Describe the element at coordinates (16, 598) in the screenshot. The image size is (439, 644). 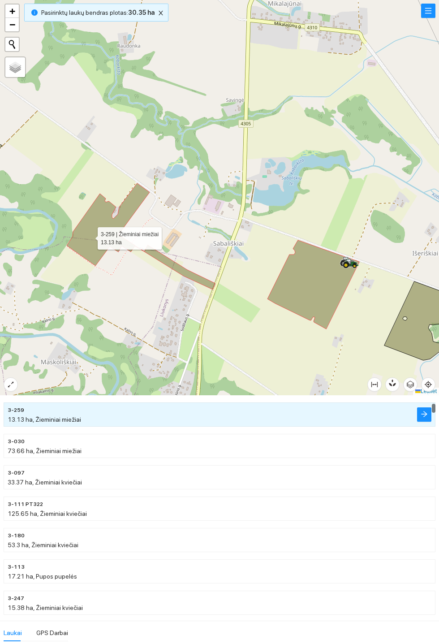
I see `span: 3-247` at that location.